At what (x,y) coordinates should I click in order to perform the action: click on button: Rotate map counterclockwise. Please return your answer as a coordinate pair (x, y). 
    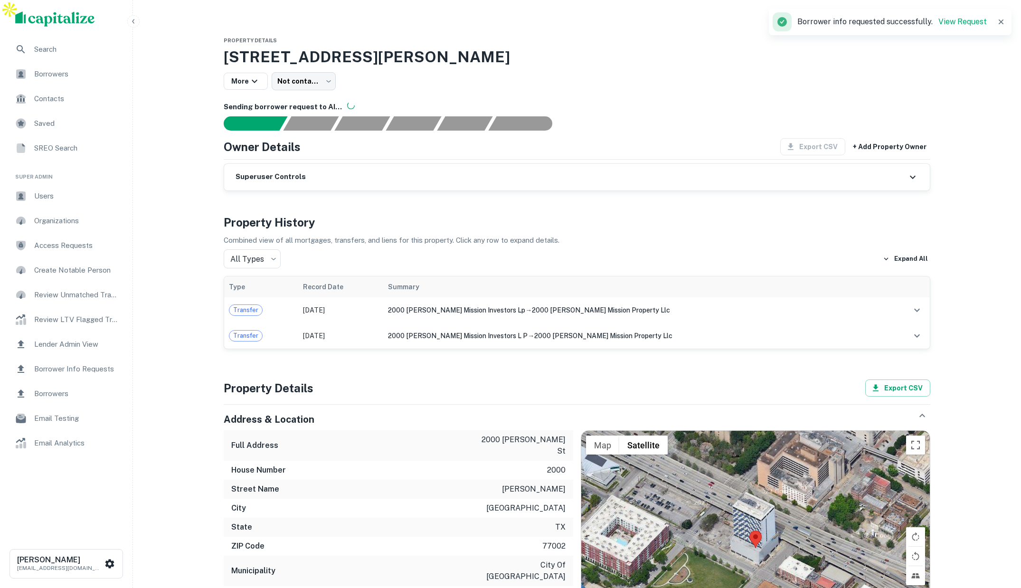
    Looking at the image, I should click on (916, 556).